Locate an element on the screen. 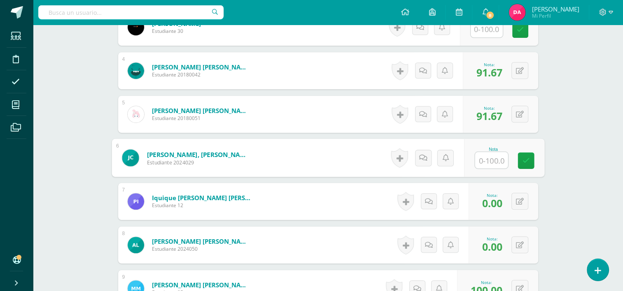  span: 8 is located at coordinates (490, 15).